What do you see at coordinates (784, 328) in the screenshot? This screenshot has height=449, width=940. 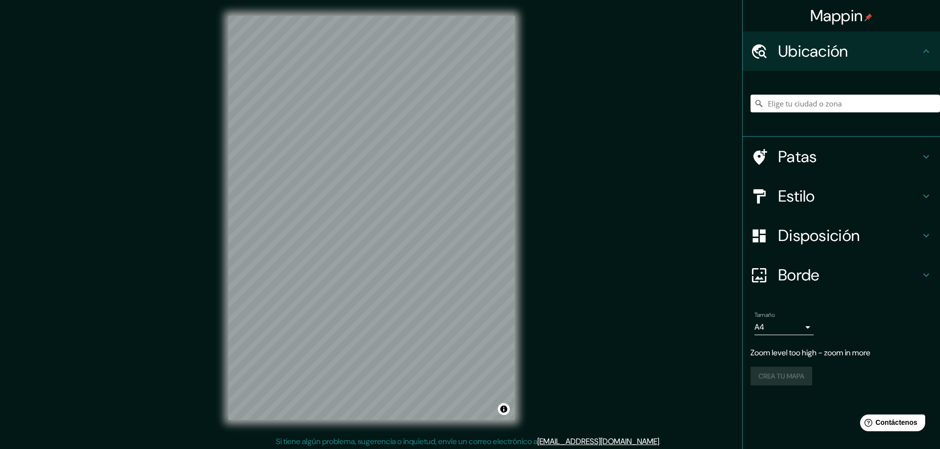 I see `div: A4` at bounding box center [784, 328].